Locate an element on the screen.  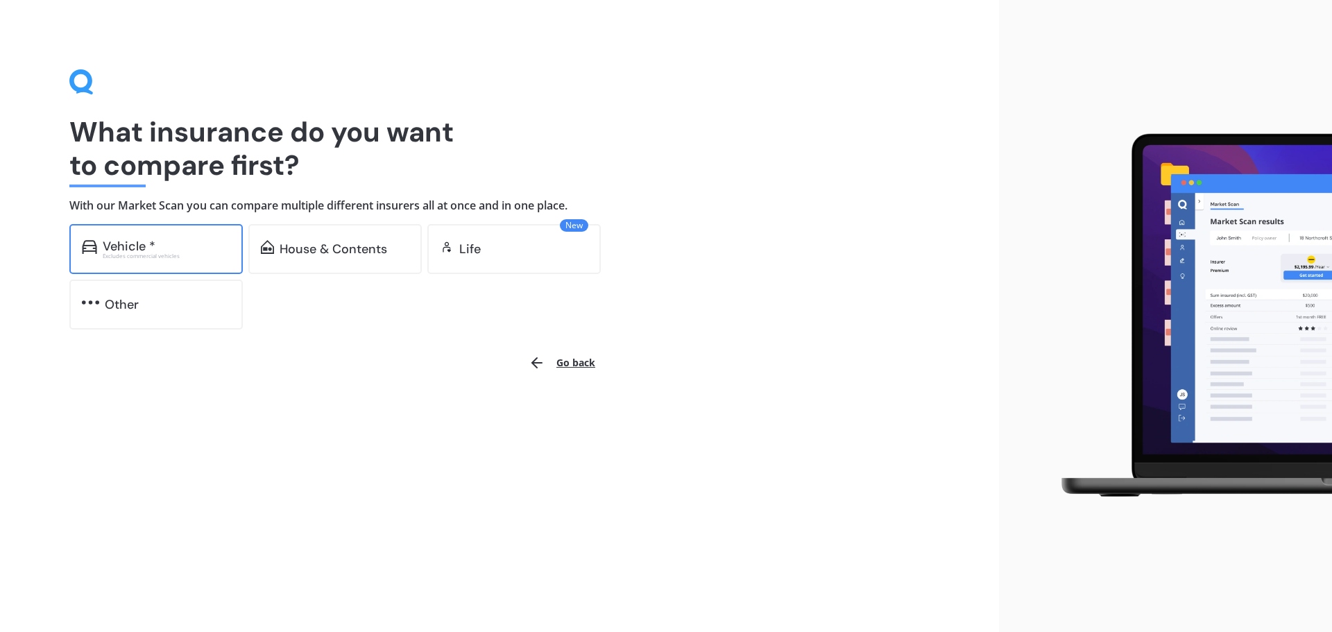
div: Vehicle * is located at coordinates (129, 246).